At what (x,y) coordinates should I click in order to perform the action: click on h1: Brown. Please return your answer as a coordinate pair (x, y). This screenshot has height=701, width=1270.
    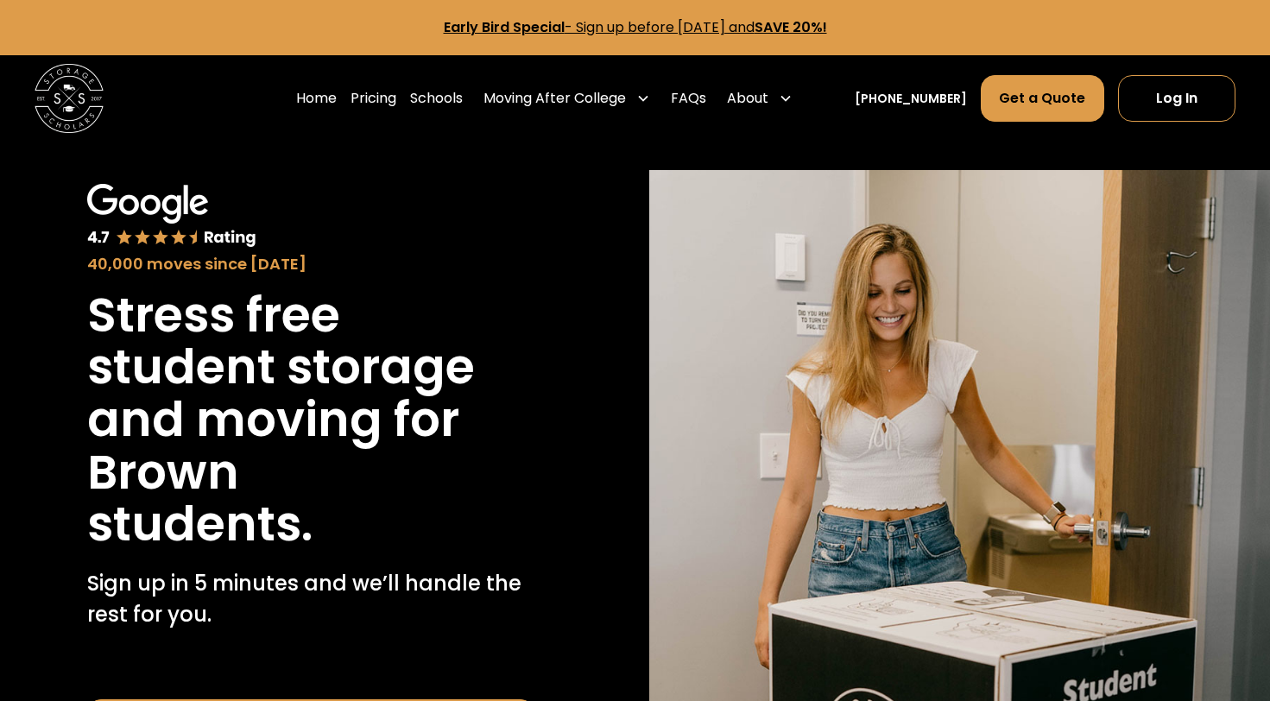
    Looking at the image, I should click on (163, 472).